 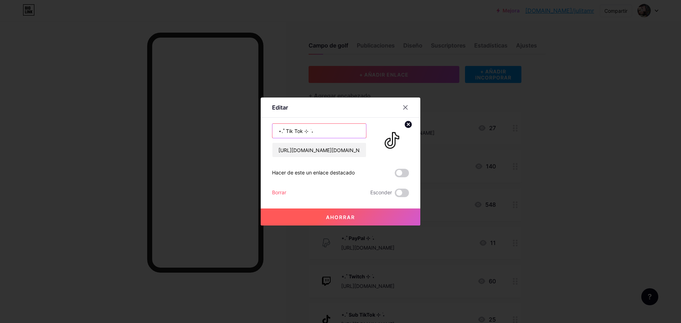 What do you see at coordinates (313, 172) in the screenshot?
I see `font: Hacer de este un enlace destacado` at bounding box center [313, 172].